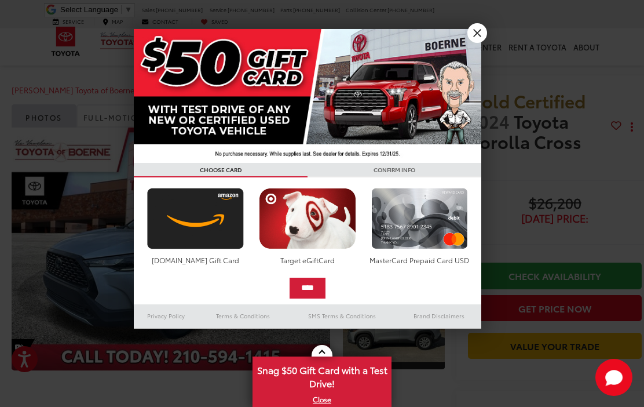 Image resolution: width=644 pixels, height=407 pixels. What do you see at coordinates (195, 218) in the screenshot?
I see `img: amazoncard.png` at bounding box center [195, 218].